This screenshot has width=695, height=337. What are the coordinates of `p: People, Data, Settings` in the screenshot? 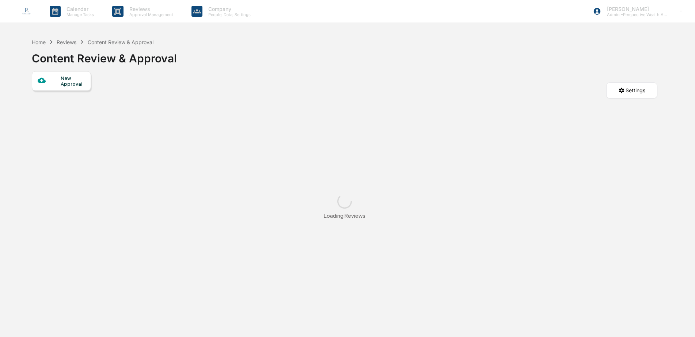 It's located at (228, 15).